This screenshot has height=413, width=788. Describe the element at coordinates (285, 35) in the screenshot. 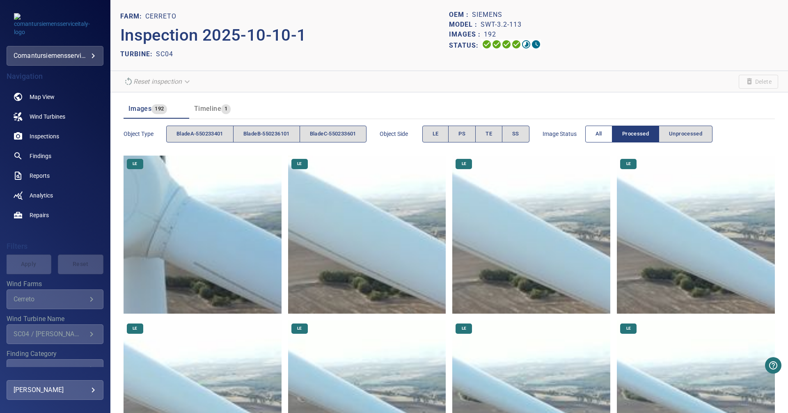

I see `p: Inspection 2025-10-10-1` at that location.